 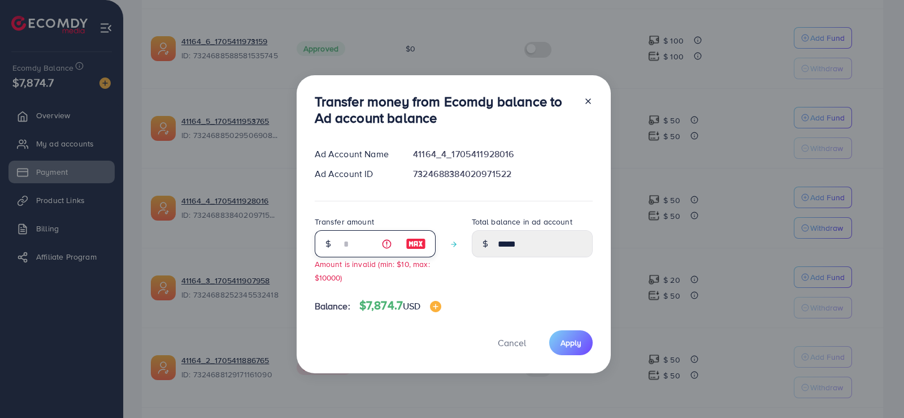 I want to click on h3: Transfer money from Ecomdy balance to Ad account balance, so click(x=445, y=110).